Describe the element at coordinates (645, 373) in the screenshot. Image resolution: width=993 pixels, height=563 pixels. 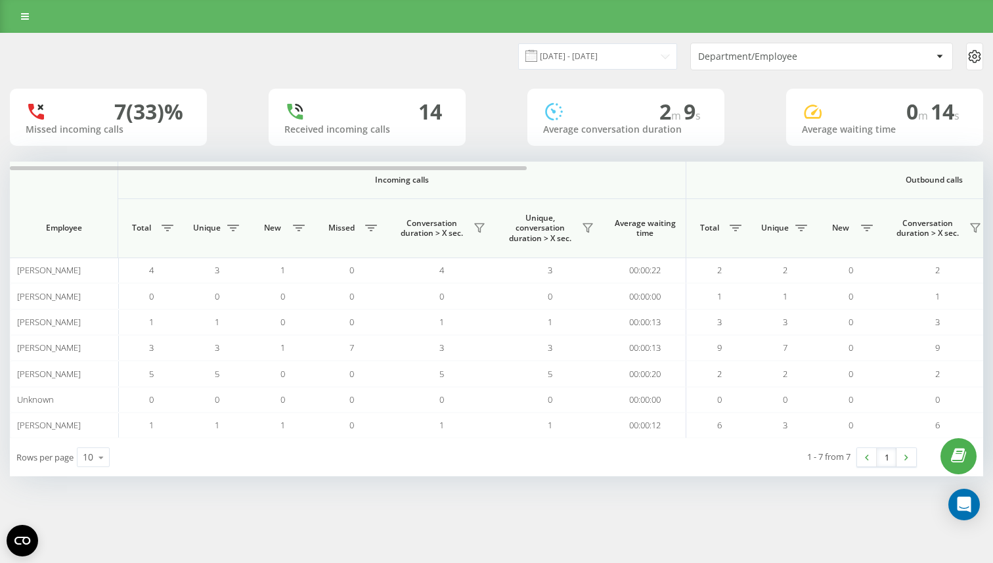
I see `td: 00:00:20` at that location.